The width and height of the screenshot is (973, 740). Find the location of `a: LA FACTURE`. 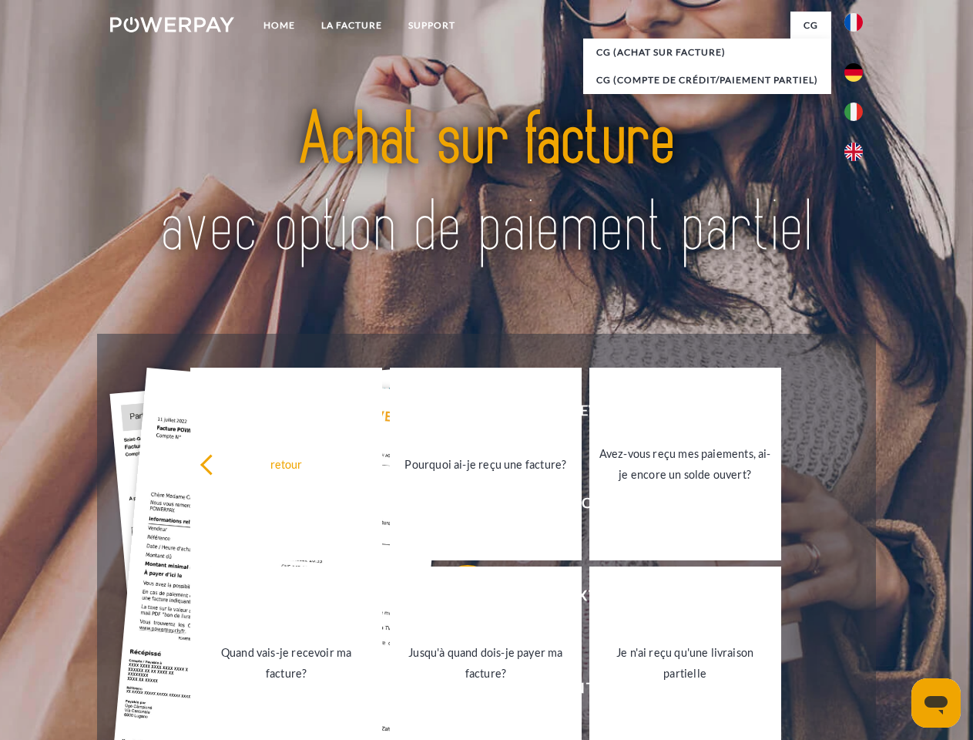

a: LA FACTURE is located at coordinates (351, 25).